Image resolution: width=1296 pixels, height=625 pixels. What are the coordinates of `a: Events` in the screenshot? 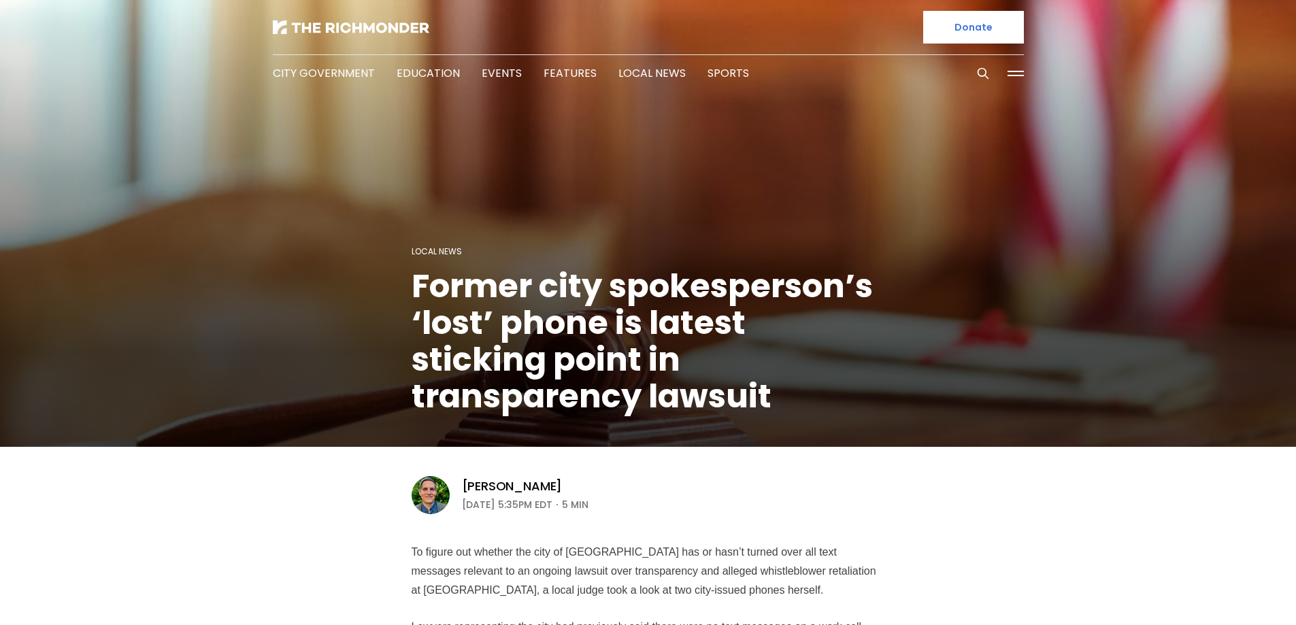 It's located at (501, 73).